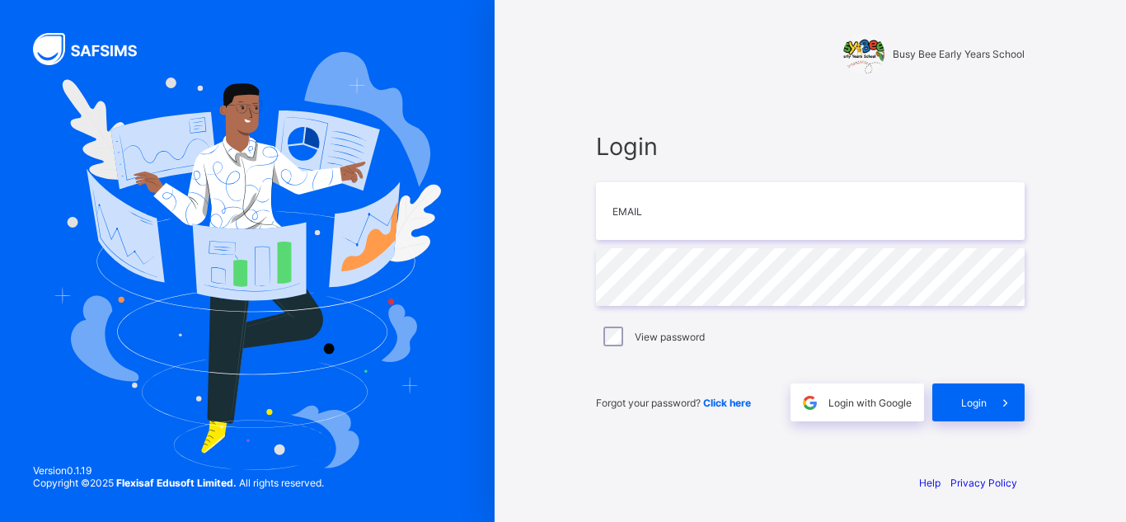 The image size is (1126, 522). I want to click on img: SAFSIMS Logo, so click(95, 49).